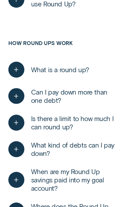 The height and width of the screenshot is (207, 125). Describe the element at coordinates (74, 96) in the screenshot. I see `span: Can I pay down more than one debt?` at that location.